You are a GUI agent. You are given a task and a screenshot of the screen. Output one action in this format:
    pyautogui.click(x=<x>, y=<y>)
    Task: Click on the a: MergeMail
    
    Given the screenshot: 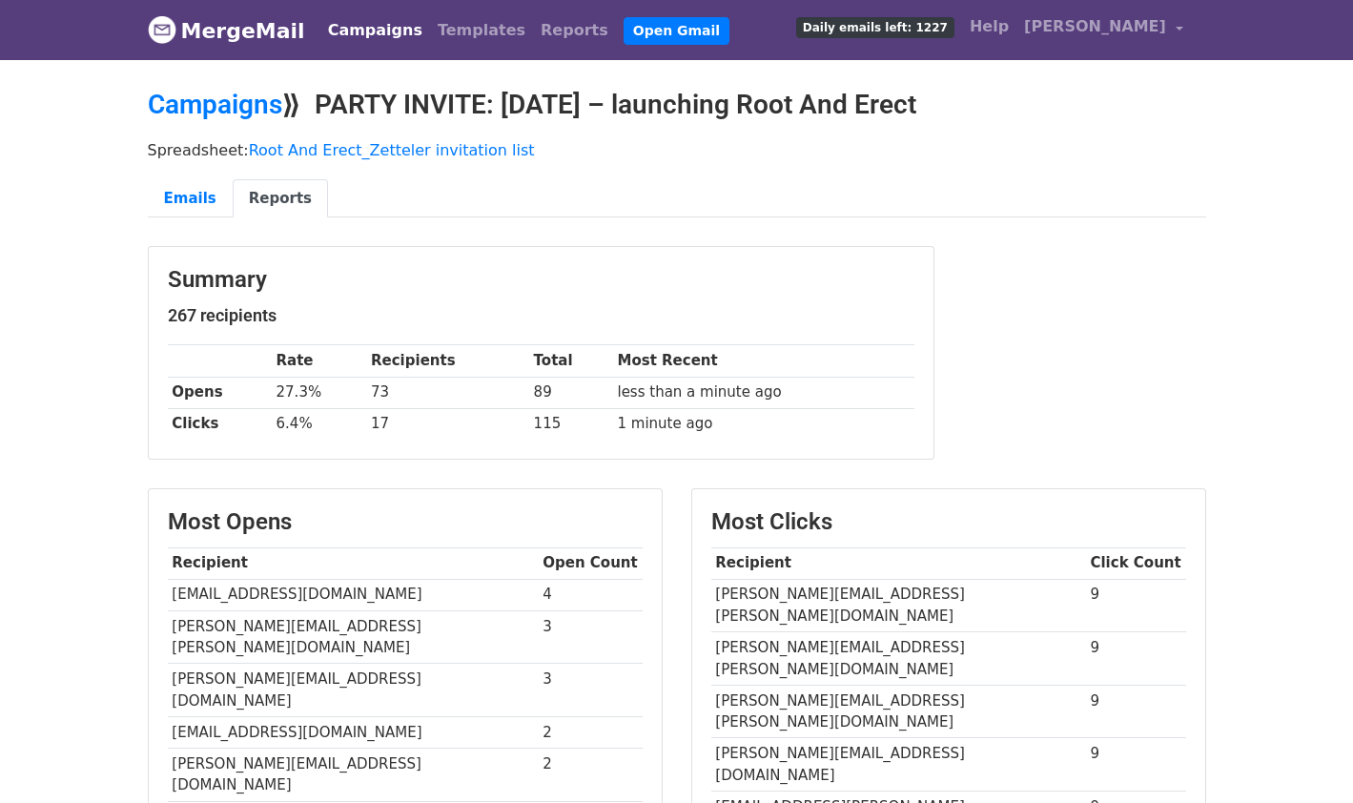 What is the action you would take?
    pyautogui.click(x=226, y=31)
    